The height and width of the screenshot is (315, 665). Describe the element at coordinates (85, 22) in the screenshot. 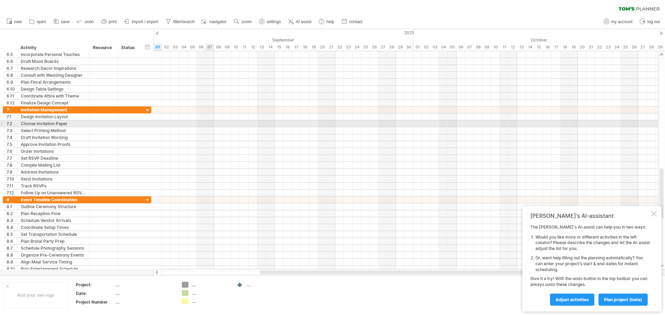

I see `a: undo` at that location.